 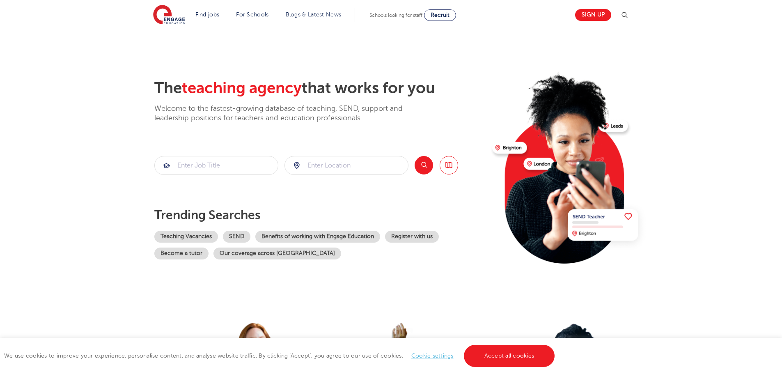 What do you see at coordinates (169, 15) in the screenshot?
I see `img: Engage Education` at bounding box center [169, 15].